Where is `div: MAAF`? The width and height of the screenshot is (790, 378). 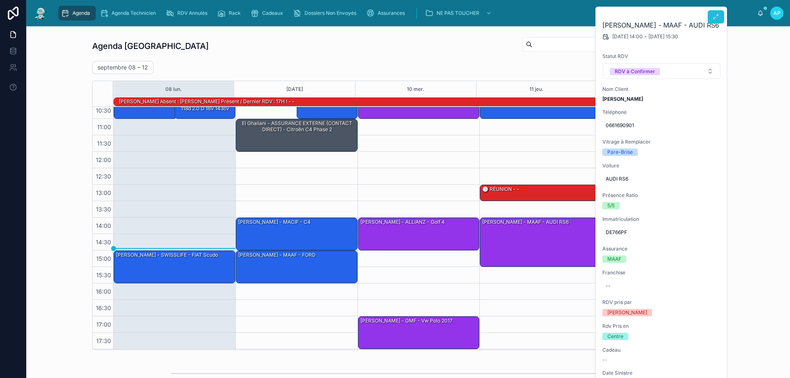
div: MAAF is located at coordinates (614, 259).